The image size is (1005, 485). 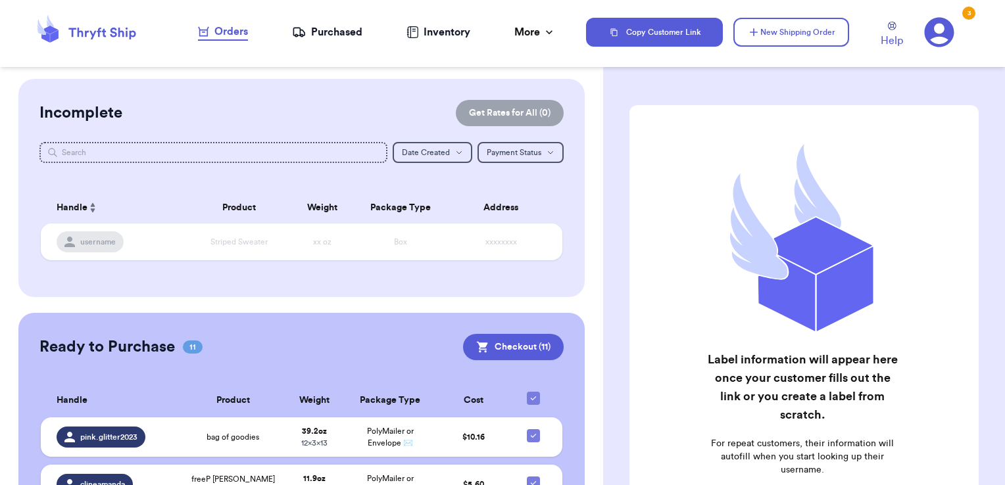 I want to click on span: Payment Status, so click(x=513, y=153).